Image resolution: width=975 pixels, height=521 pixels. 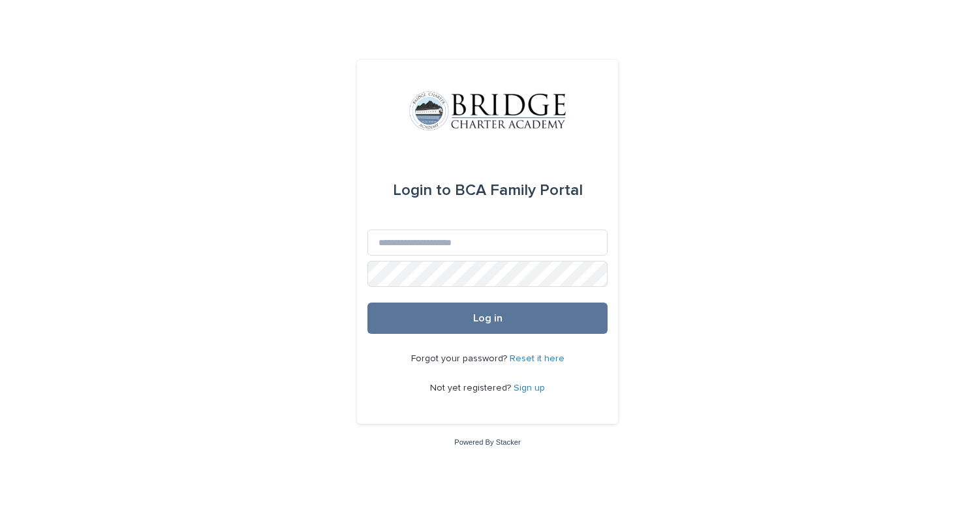 What do you see at coordinates (487, 190) in the screenshot?
I see `div: BCA Family Portal` at bounding box center [487, 190].